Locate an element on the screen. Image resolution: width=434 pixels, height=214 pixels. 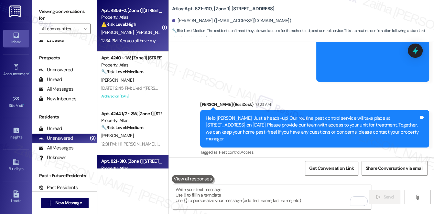
span: Get Conversation Link is located at coordinates (331, 168).